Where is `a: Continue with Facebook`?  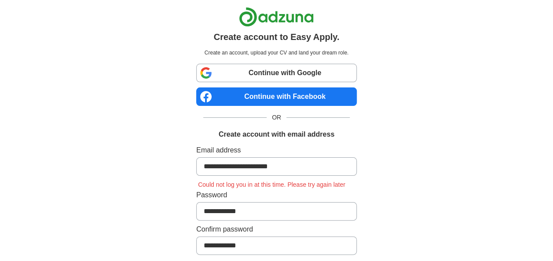
a: Continue with Facebook is located at coordinates (276, 97).